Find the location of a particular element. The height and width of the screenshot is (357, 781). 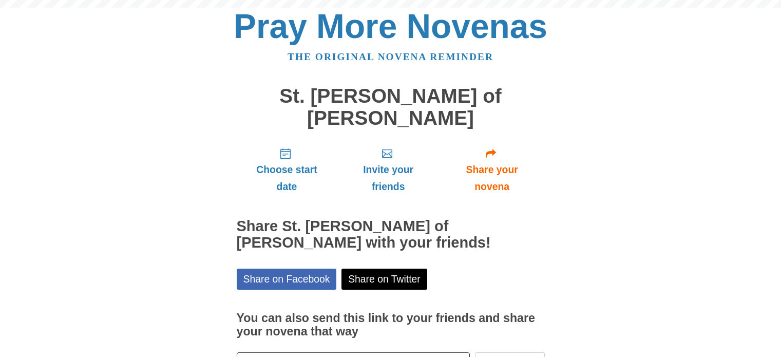

a: Pray More Novenas is located at coordinates (390, 26).